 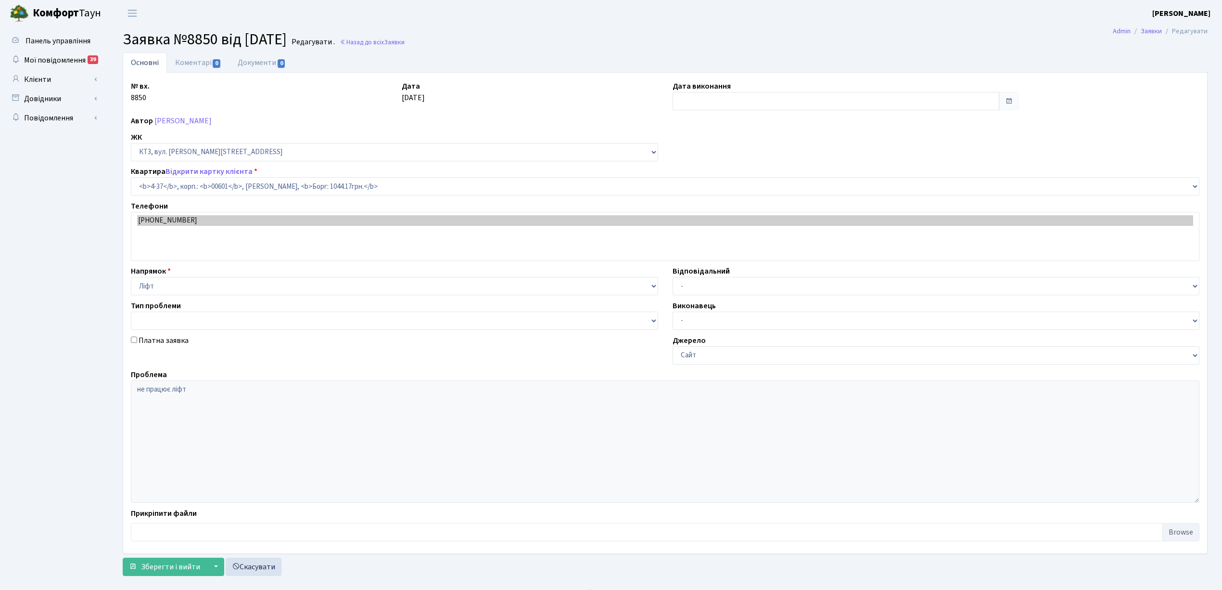 I want to click on a: Коментарі, so click(x=198, y=63).